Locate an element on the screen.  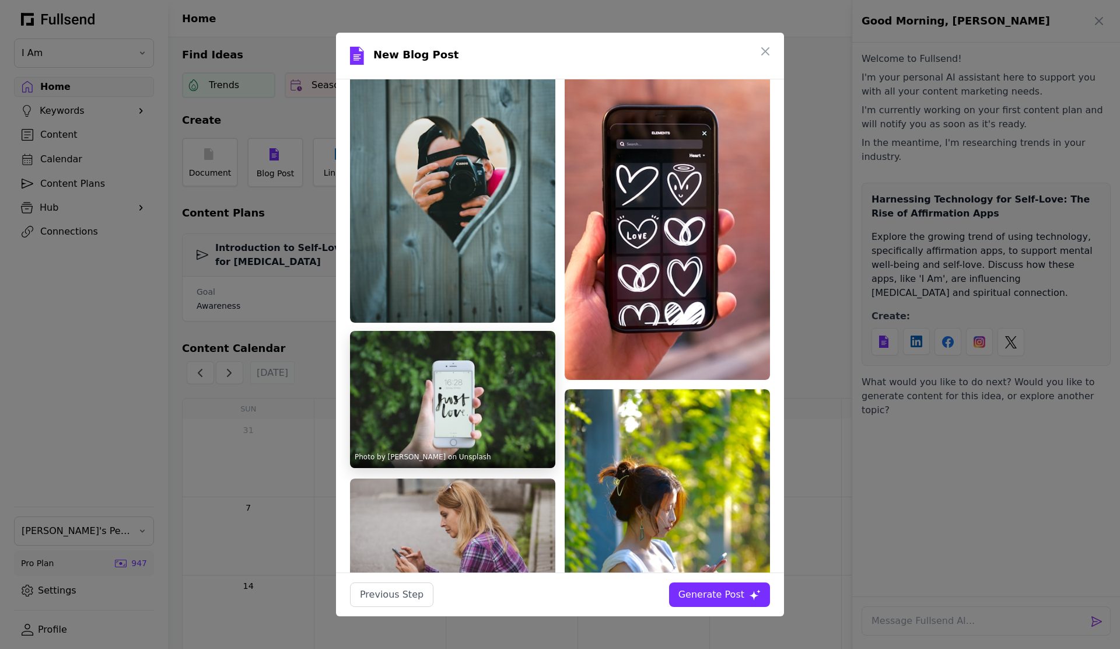
img: a person holding a camera in front of a heart is located at coordinates (453, 169).